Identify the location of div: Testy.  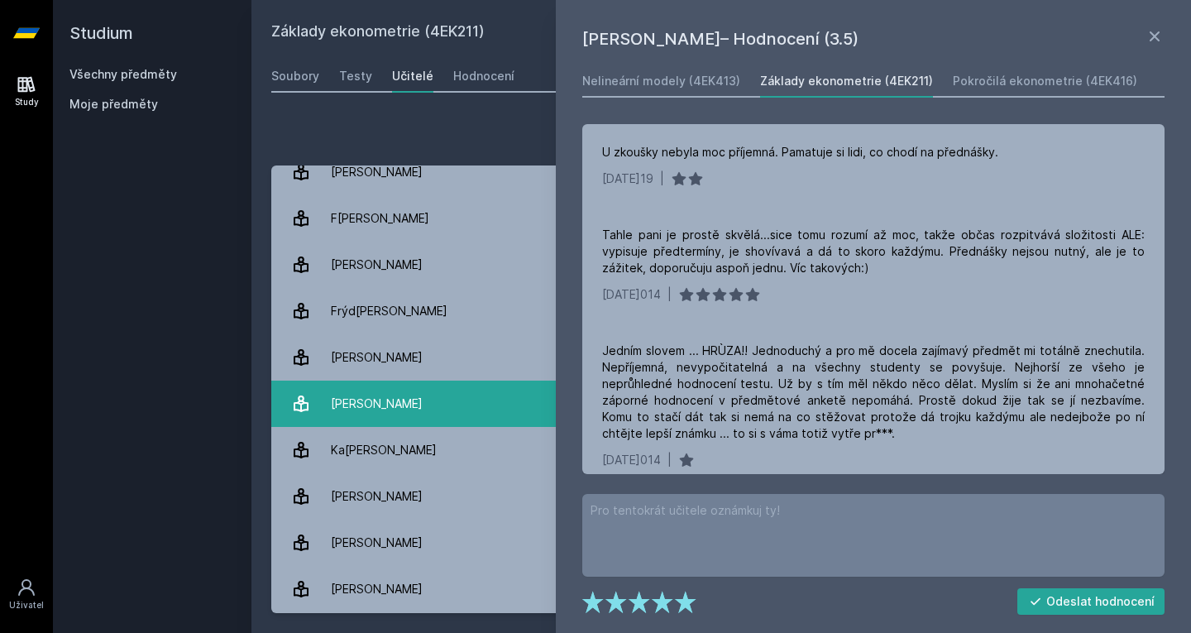
(356, 76).